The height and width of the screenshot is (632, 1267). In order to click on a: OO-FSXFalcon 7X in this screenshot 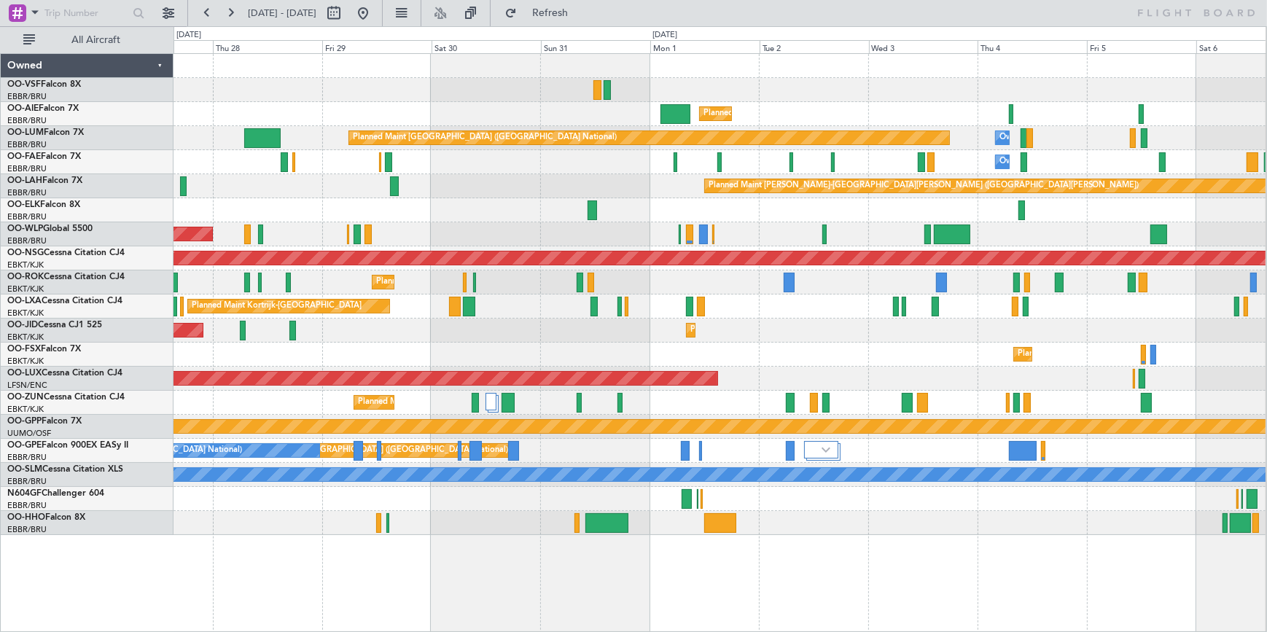, I will do `click(44, 349)`.